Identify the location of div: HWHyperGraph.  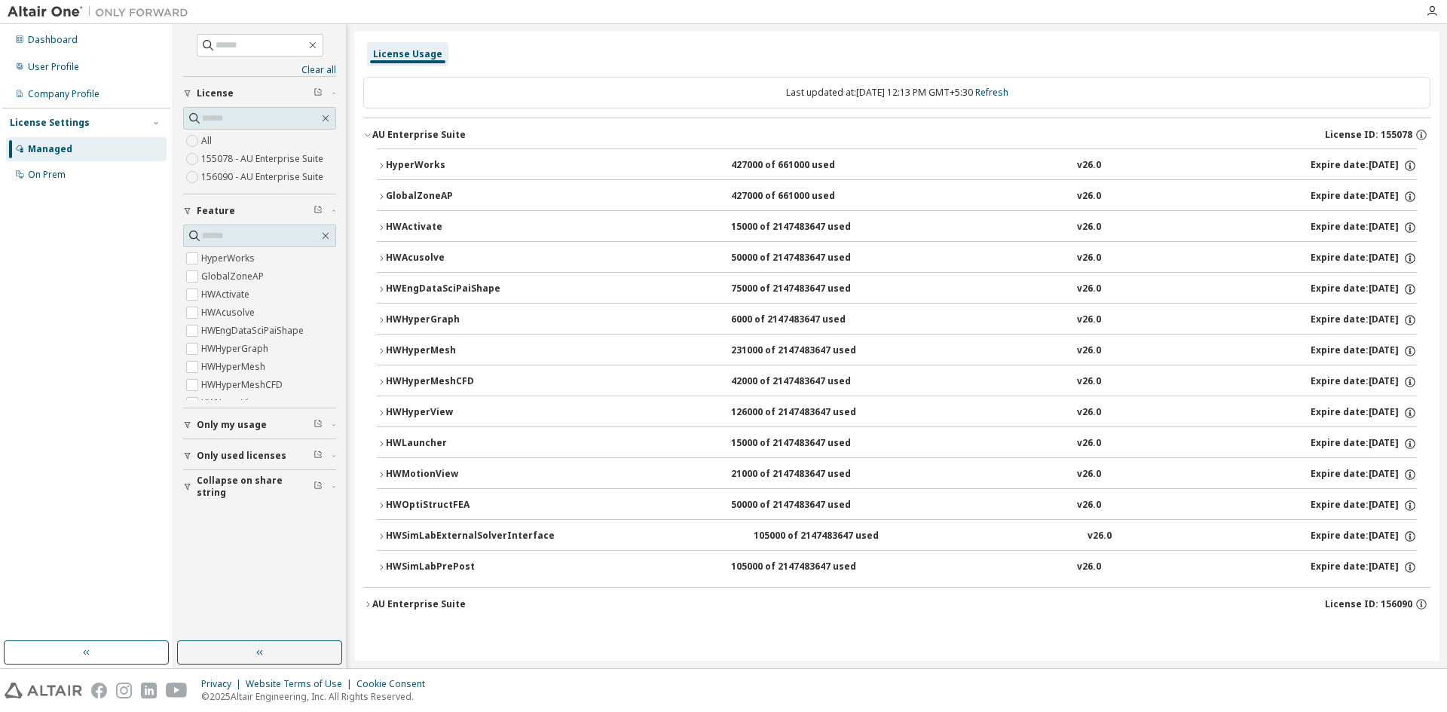
(454, 320).